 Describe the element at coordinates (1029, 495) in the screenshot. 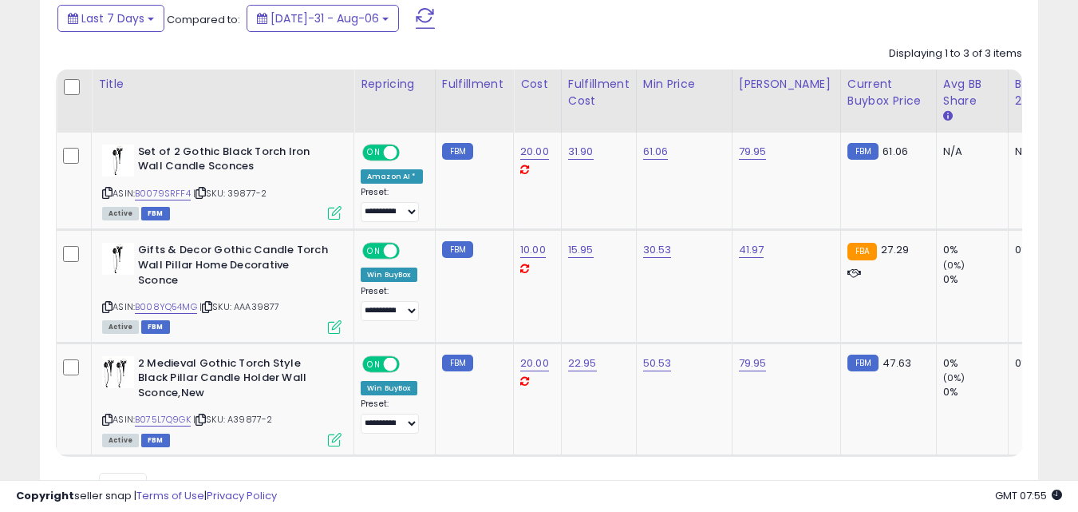

I see `span: 2025-08-14 07:55 GMT` at that location.